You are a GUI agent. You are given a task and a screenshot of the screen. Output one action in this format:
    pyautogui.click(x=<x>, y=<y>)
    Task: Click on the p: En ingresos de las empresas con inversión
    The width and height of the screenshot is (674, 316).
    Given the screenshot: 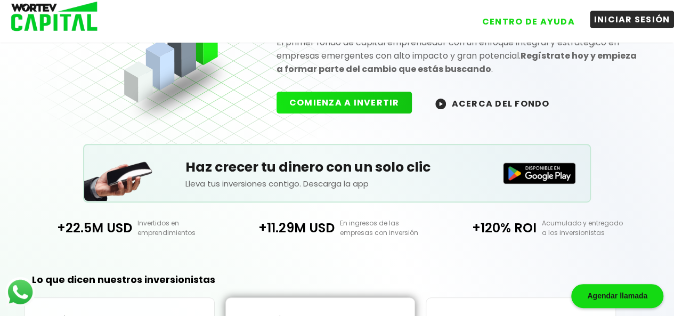 What is the action you would take?
    pyautogui.click(x=386, y=228)
    